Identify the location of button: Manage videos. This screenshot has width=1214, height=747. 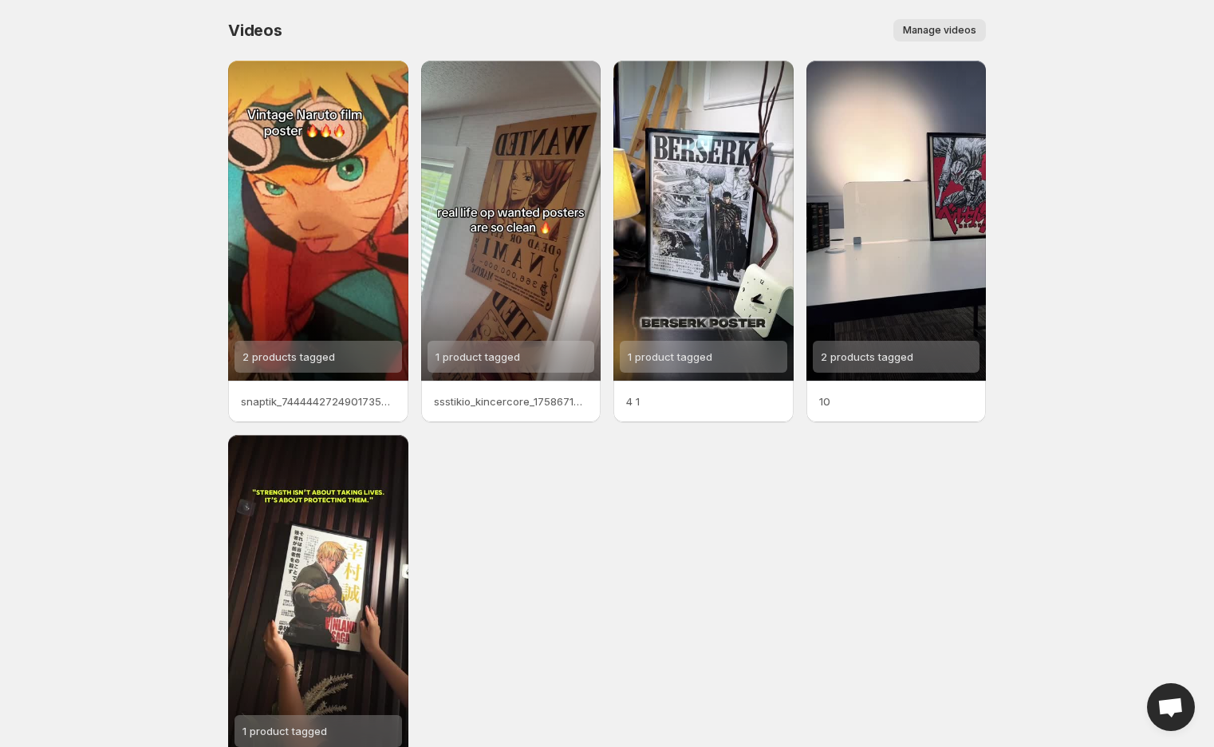
(940, 30).